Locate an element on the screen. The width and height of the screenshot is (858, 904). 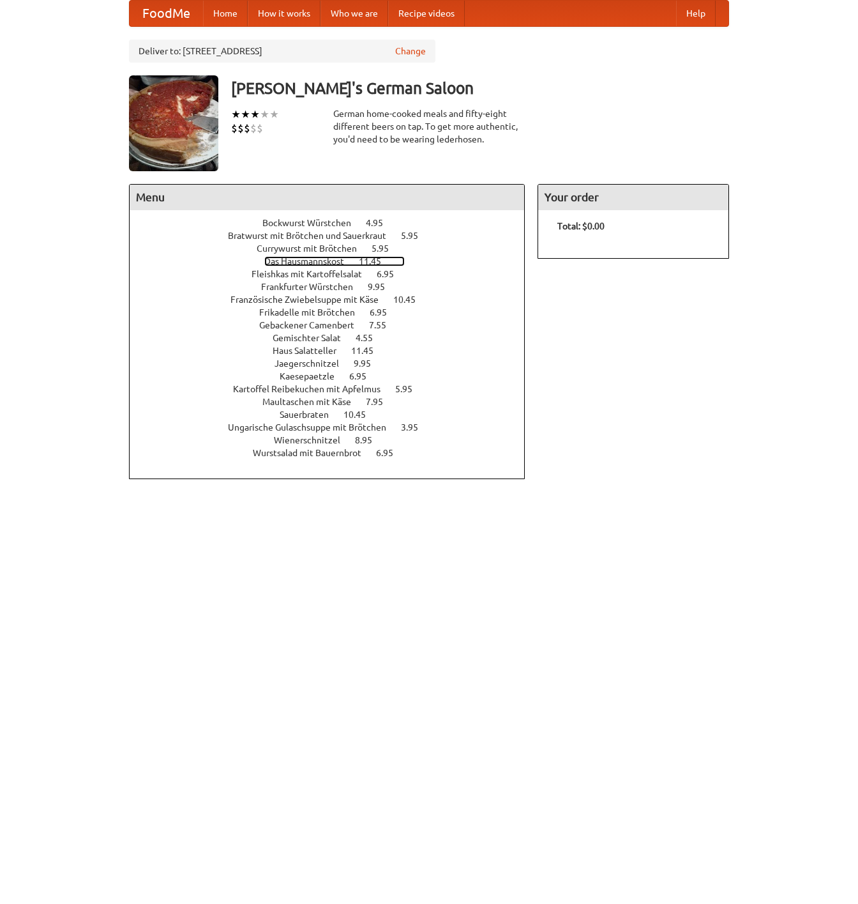
a: Gemischter Salat 4.55 is located at coordinates (335, 338).